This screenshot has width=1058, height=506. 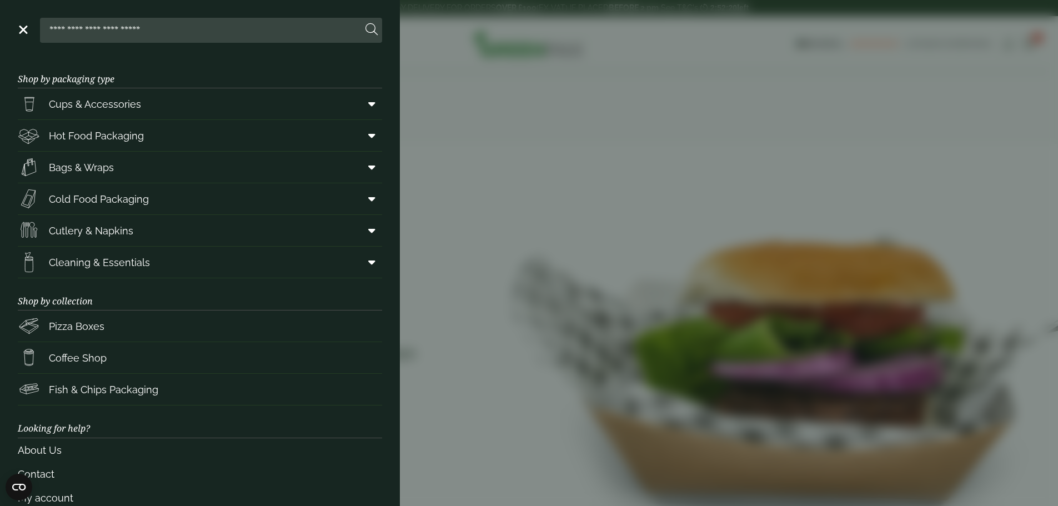 What do you see at coordinates (29, 326) in the screenshot?
I see `img: Pizza_boxes.svg` at bounding box center [29, 326].